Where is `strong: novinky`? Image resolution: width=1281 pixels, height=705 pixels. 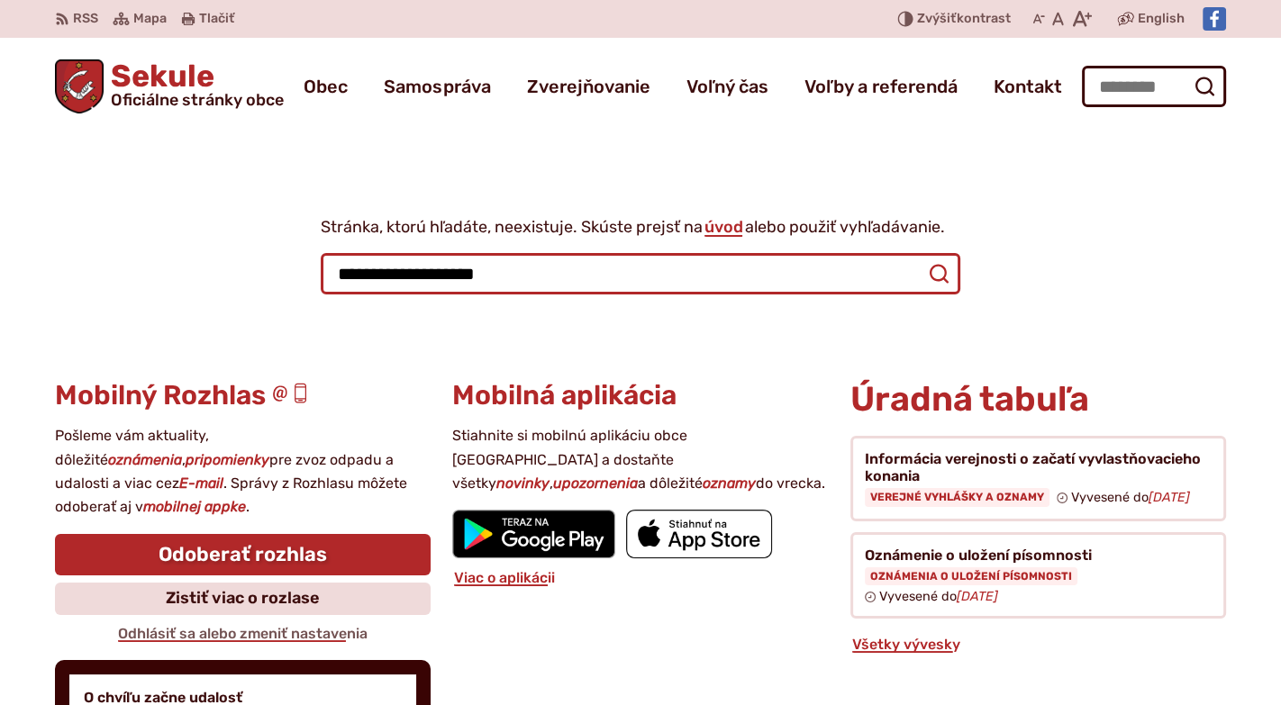
strong: novinky is located at coordinates (522, 483).